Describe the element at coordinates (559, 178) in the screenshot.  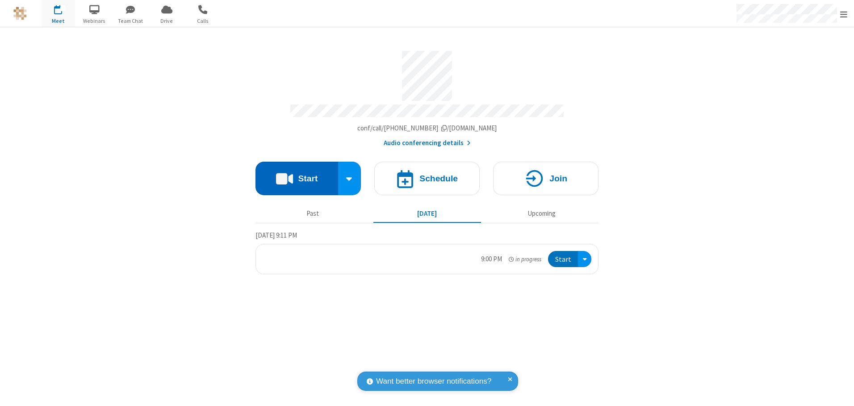
I see `h4: Join` at that location.